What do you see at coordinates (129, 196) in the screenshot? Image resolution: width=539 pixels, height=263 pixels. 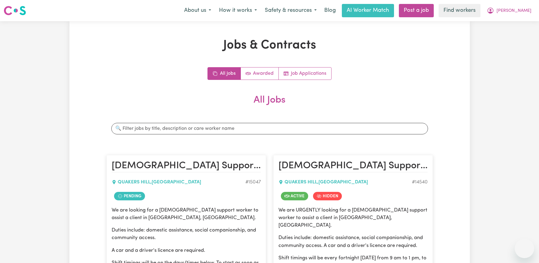 I see `span: Job contract pending review by care worker` at bounding box center [129, 196].